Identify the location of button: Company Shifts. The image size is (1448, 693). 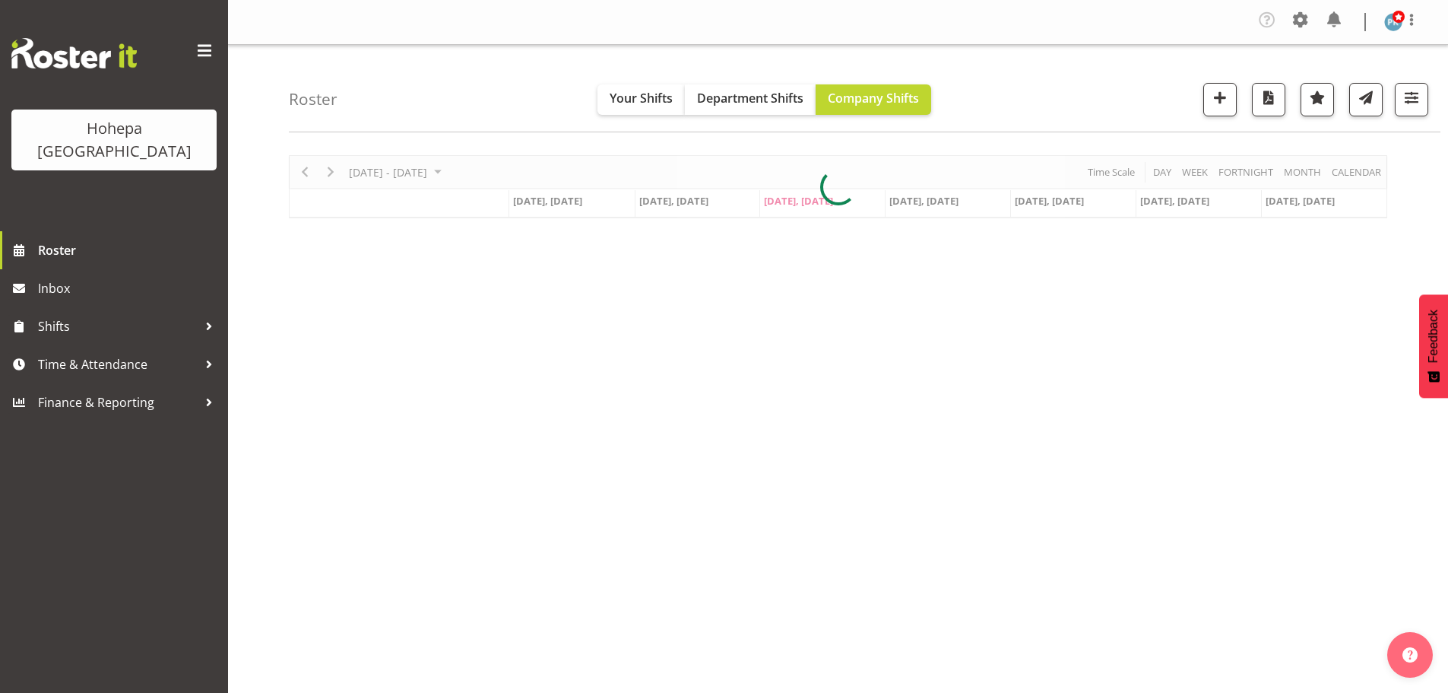
(874, 100).